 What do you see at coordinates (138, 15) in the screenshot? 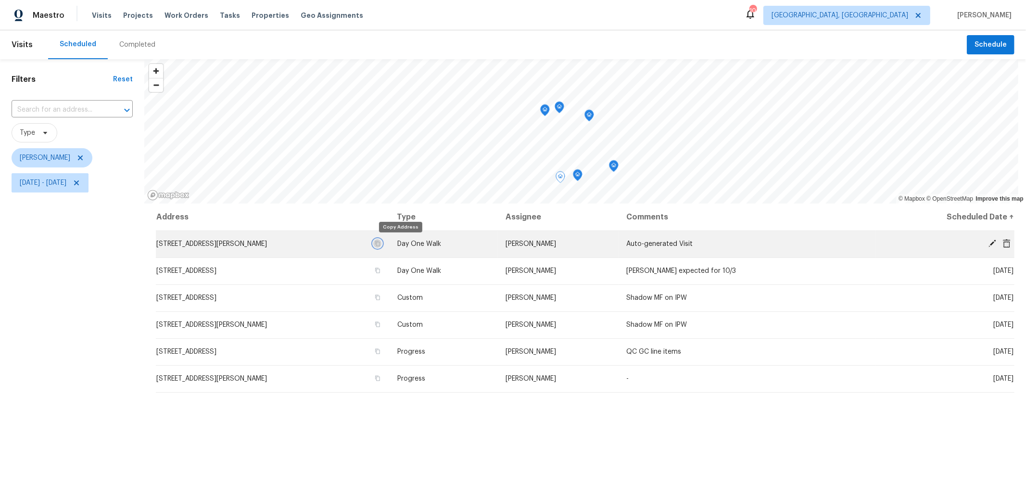
I see `span: Projects` at bounding box center [138, 15].